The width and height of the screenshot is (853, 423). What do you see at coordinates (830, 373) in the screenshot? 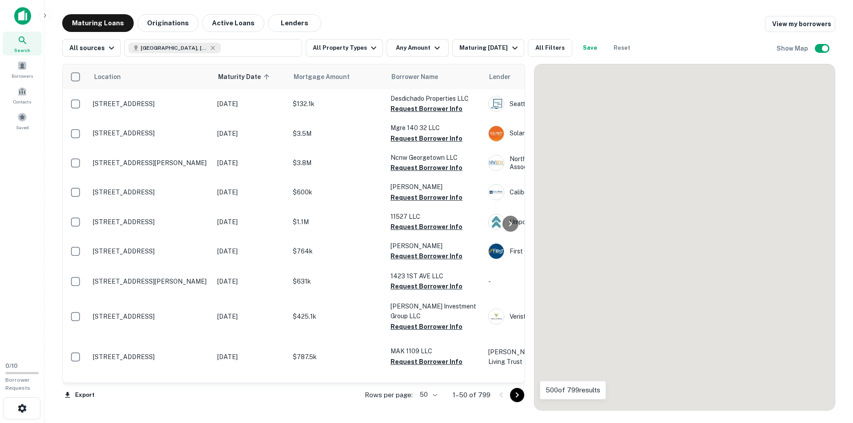
I see `div: Chat Widget` at bounding box center [830, 373].